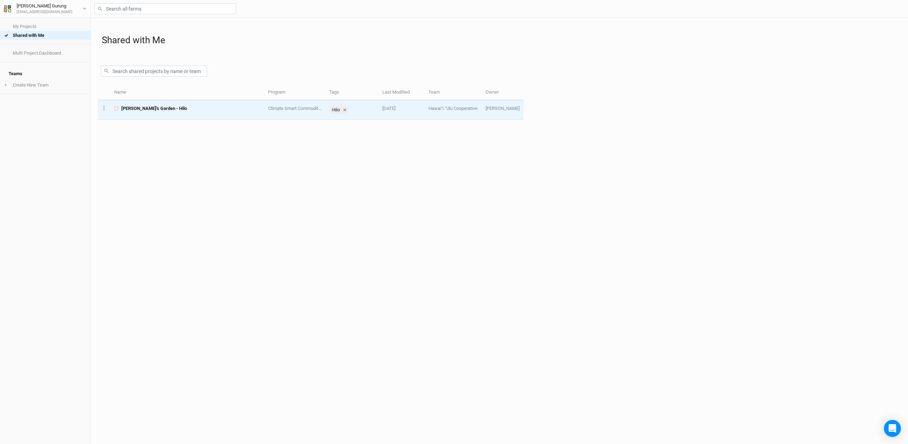  What do you see at coordinates (453, 93) in the screenshot?
I see `th: Team` at bounding box center [453, 93].